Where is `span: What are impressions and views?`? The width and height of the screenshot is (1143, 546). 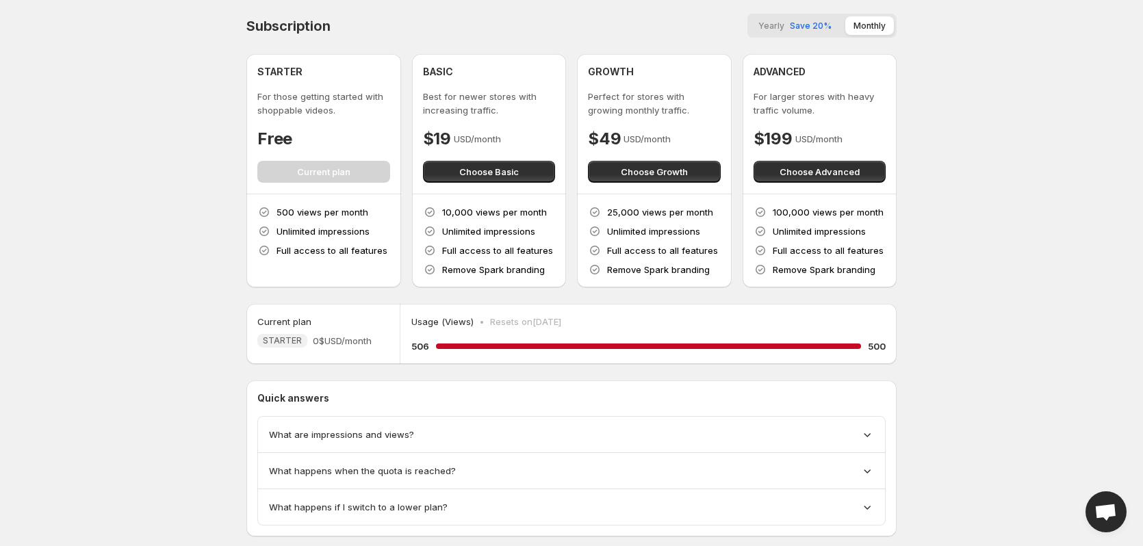 span: What are impressions and views? is located at coordinates (341, 435).